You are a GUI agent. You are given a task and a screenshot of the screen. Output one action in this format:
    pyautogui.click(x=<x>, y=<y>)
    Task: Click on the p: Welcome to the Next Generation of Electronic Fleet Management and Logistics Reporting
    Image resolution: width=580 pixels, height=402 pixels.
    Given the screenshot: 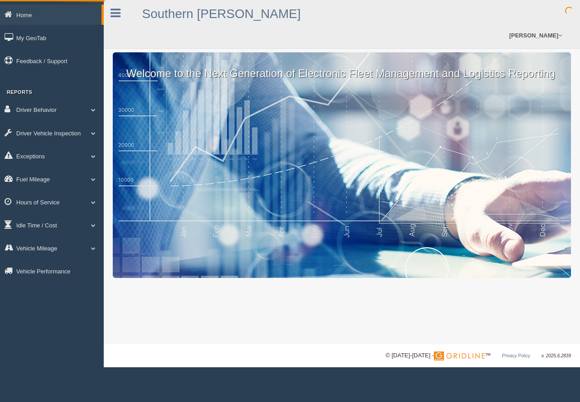 What is the action you would take?
    pyautogui.click(x=342, y=67)
    